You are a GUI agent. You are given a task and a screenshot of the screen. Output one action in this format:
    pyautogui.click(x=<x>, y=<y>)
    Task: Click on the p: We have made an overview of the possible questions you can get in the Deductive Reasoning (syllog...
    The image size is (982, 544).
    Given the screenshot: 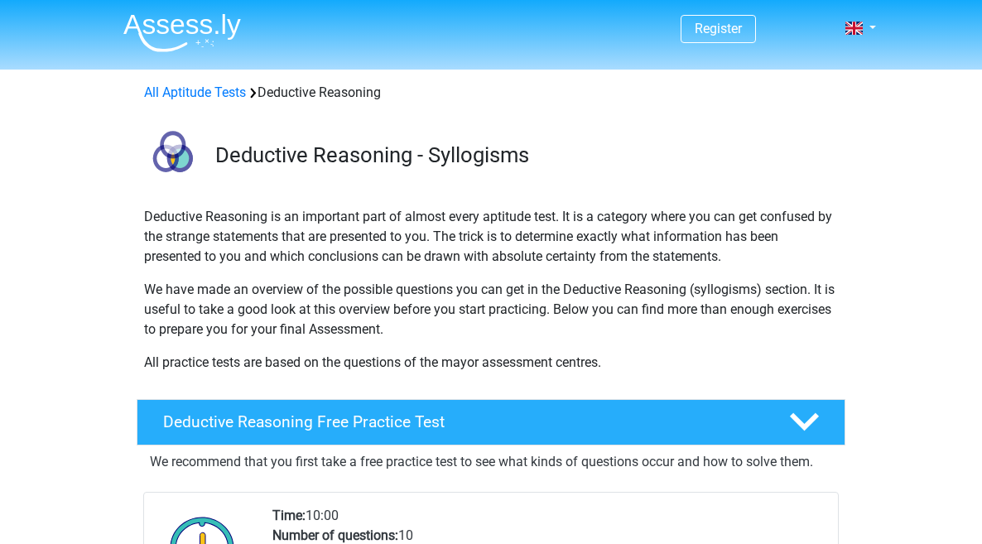 What is the action you would take?
    pyautogui.click(x=491, y=310)
    